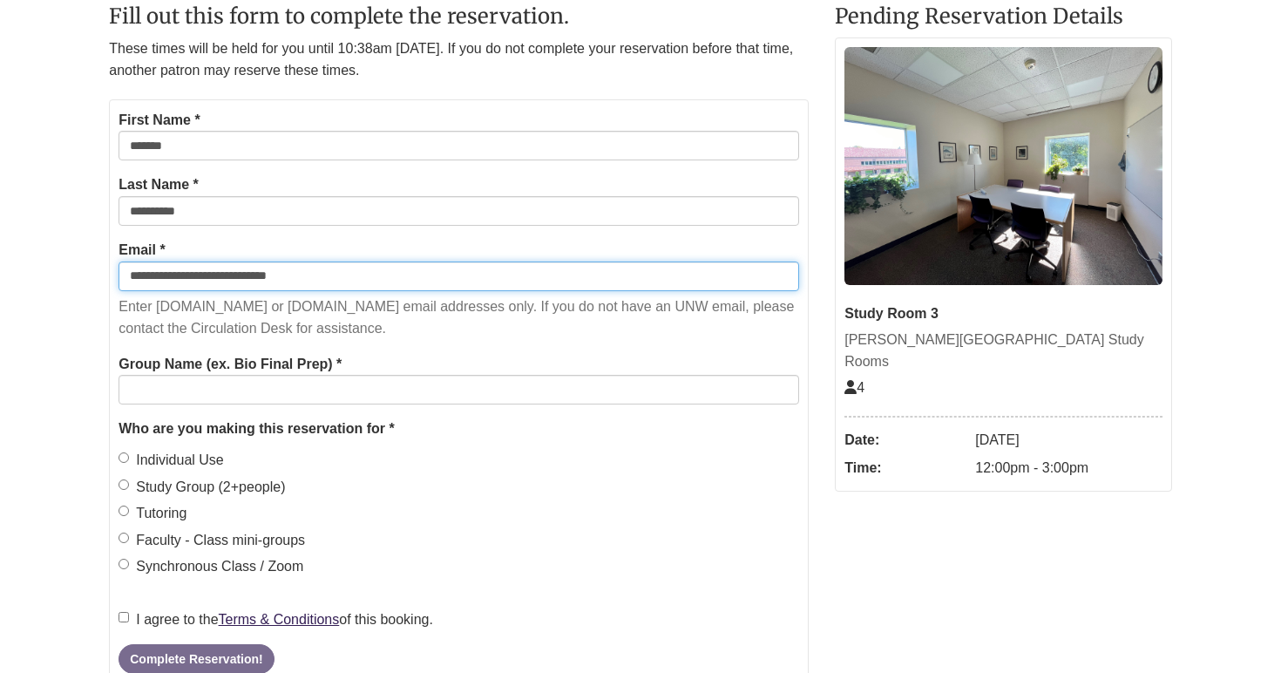 The width and height of the screenshot is (1281, 673). I want to click on input: Tutoring, so click(124, 511).